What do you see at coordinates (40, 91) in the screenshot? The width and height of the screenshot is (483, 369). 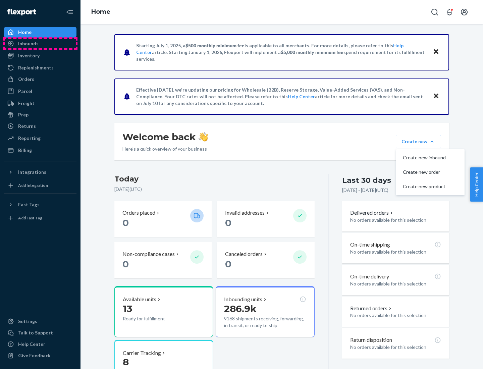 I see `a: Parcel` at bounding box center [40, 91].